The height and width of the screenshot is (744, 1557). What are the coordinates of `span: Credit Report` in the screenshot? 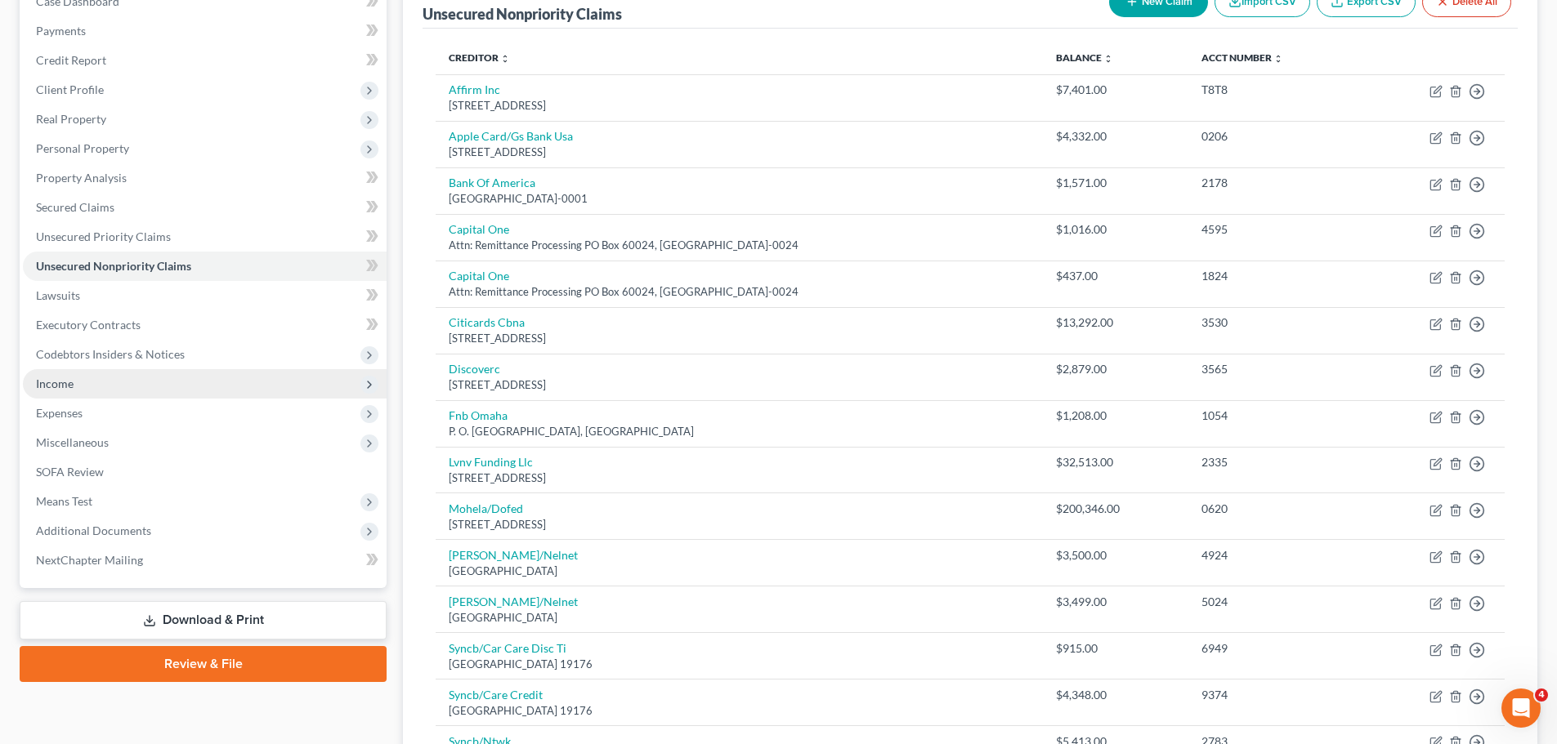 It's located at (71, 60).